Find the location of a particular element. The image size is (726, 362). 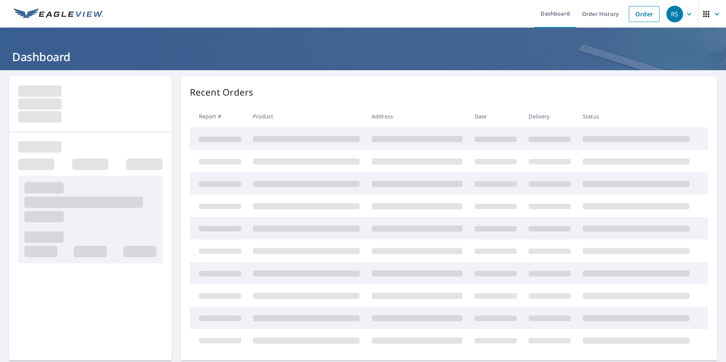

h1: Dashboard is located at coordinates (363, 57).